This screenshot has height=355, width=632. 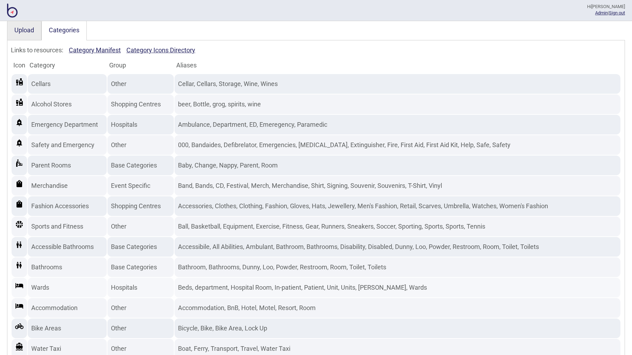 What do you see at coordinates (397, 247) in the screenshot?
I see `td: Accessibile, All Abilities, Ambulant, Bathroom, Bathrooms, Disability, Disabled, Dunny, Loo, Powd...` at bounding box center [397, 247].